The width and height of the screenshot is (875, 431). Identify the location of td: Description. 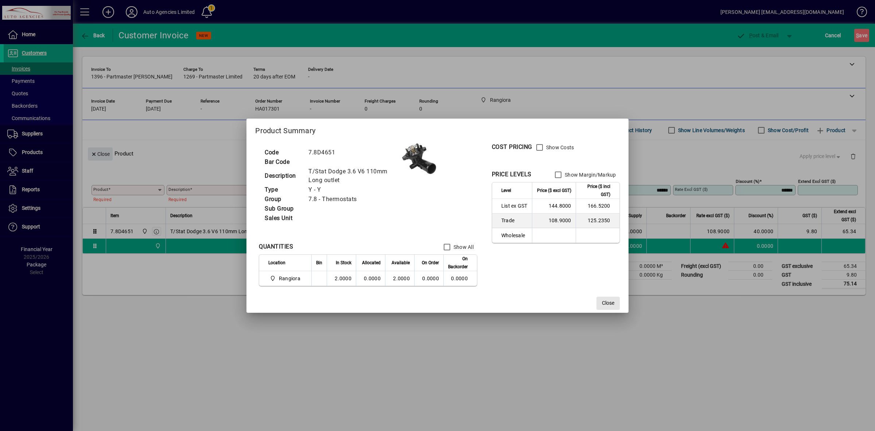
(283, 176).